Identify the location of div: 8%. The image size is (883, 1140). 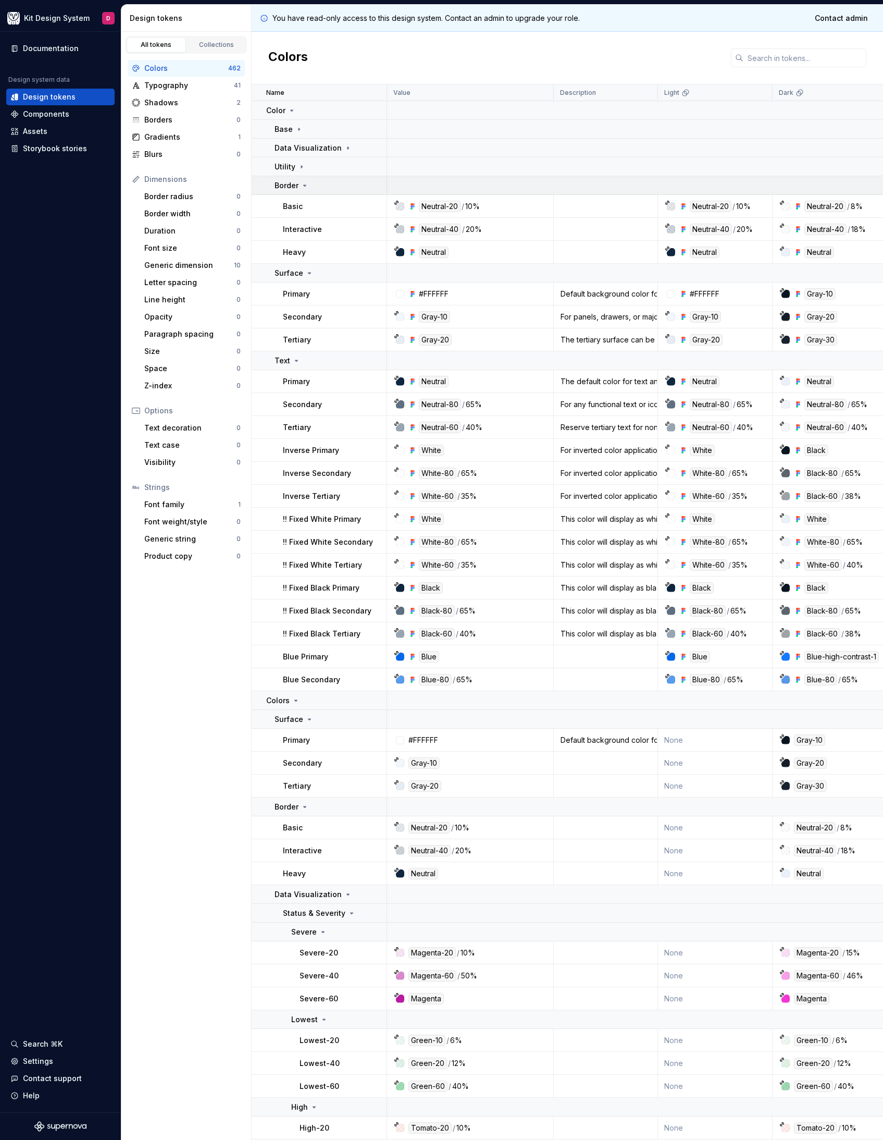
(857, 206).